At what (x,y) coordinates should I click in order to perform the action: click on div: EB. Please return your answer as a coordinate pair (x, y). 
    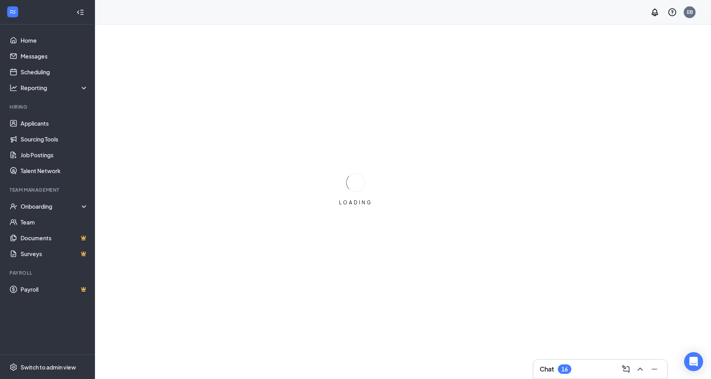
    Looking at the image, I should click on (690, 12).